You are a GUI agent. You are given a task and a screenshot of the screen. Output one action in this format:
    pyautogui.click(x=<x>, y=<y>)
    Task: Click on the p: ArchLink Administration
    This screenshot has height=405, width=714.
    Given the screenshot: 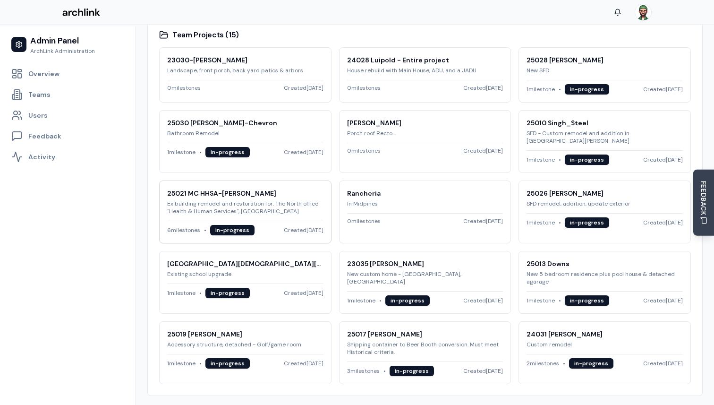 What is the action you would take?
    pyautogui.click(x=62, y=51)
    